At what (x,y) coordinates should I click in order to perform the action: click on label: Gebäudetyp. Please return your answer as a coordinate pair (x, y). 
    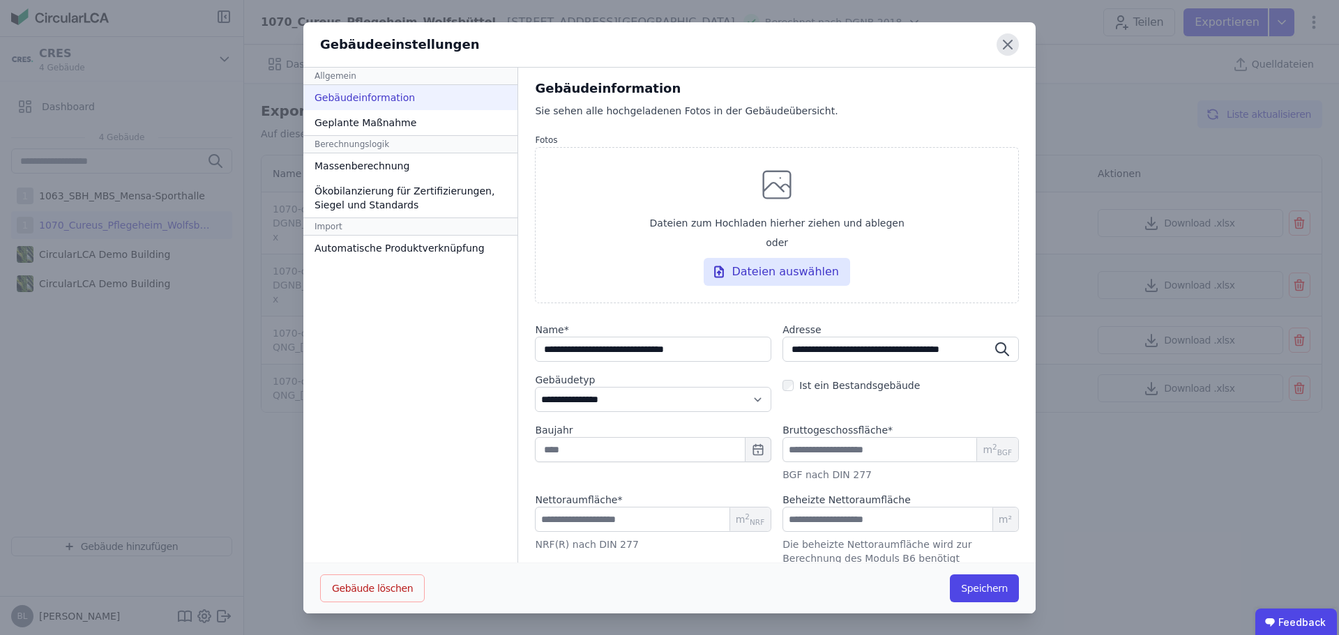
    Looking at the image, I should click on (653, 380).